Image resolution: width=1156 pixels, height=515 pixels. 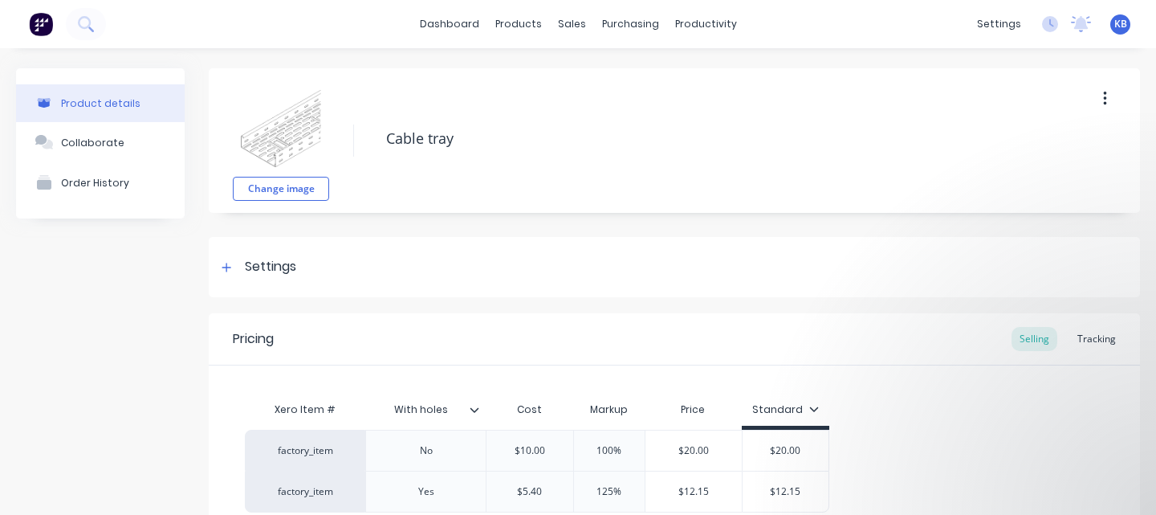 What do you see at coordinates (41, 24) in the screenshot?
I see `img: Factory` at bounding box center [41, 24].